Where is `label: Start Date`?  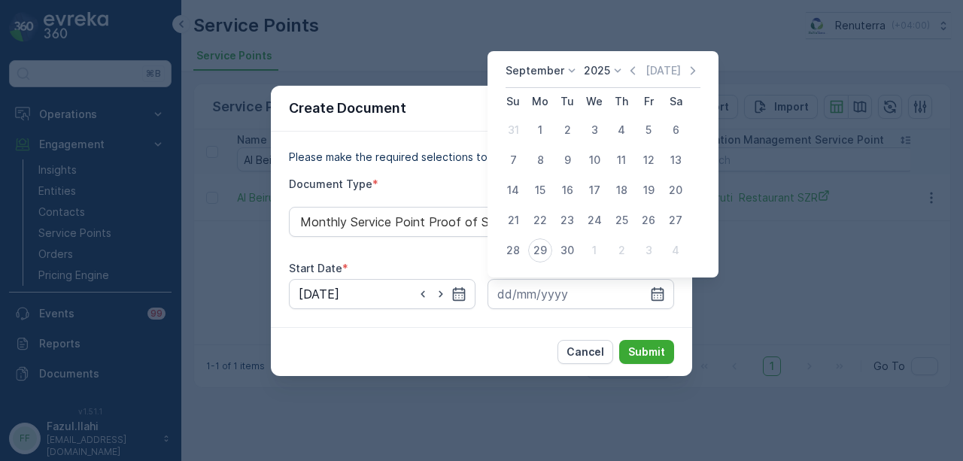 label: Start Date is located at coordinates (315, 268).